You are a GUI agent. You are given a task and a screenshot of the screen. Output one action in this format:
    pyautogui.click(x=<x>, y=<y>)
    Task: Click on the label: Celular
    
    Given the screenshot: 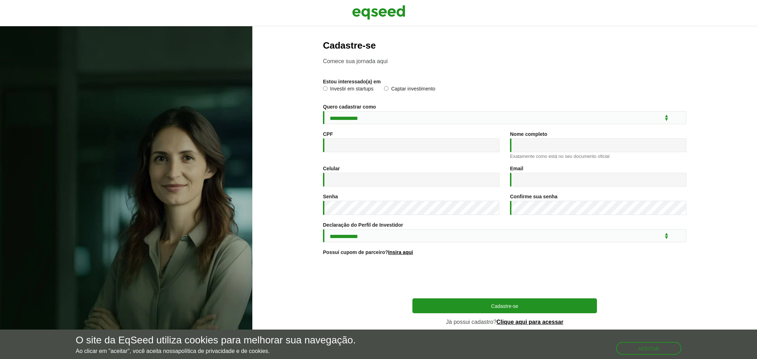 What is the action you would take?
    pyautogui.click(x=331, y=169)
    